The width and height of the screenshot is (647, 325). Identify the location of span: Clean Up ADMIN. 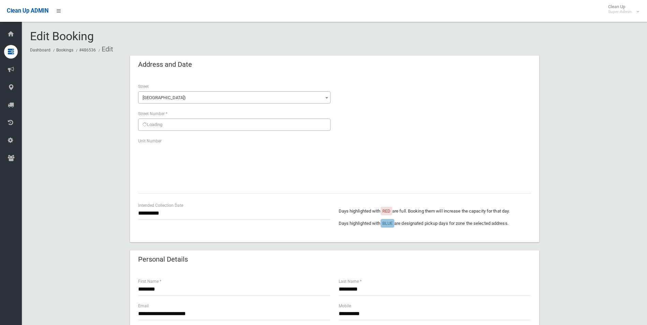
(28, 11).